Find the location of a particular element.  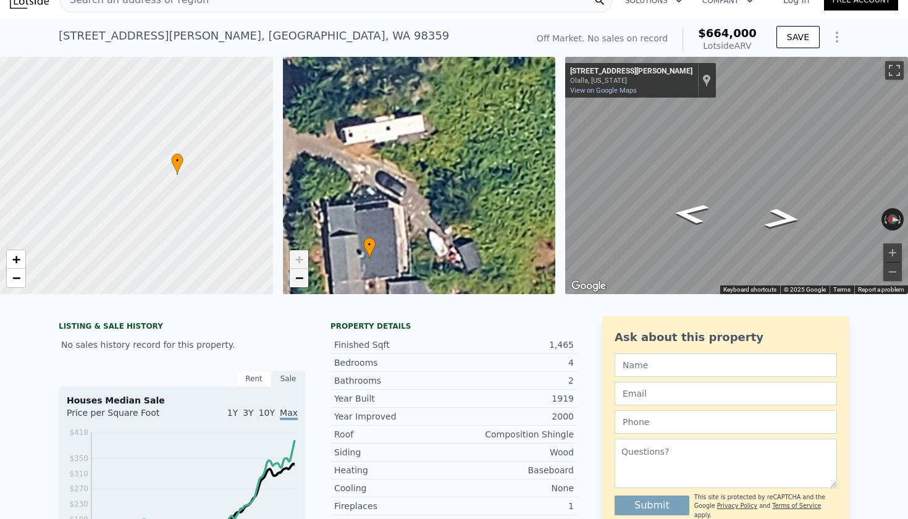

tspan: $230 is located at coordinates (78, 504).